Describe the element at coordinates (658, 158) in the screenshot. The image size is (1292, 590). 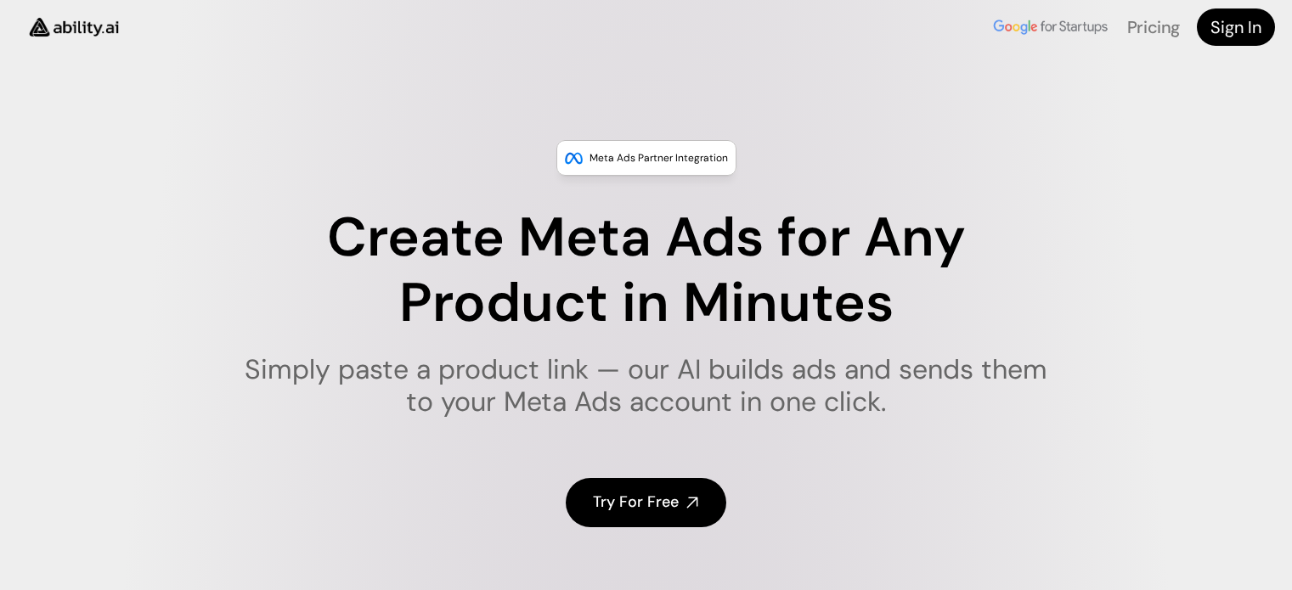
I see `p: Meta Ads Partner Integration` at that location.